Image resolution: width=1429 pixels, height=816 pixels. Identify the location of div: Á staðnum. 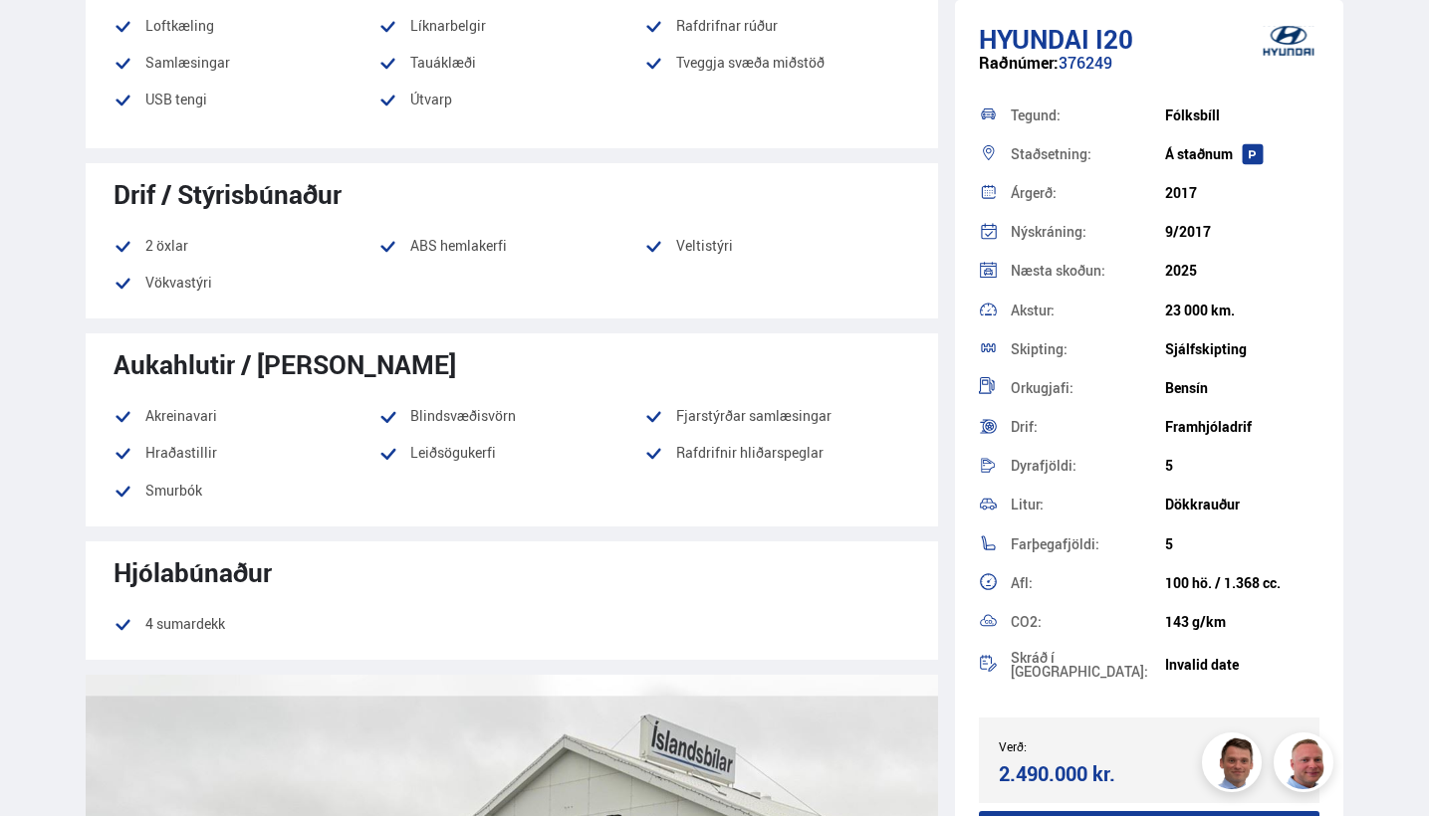
(1241, 154).